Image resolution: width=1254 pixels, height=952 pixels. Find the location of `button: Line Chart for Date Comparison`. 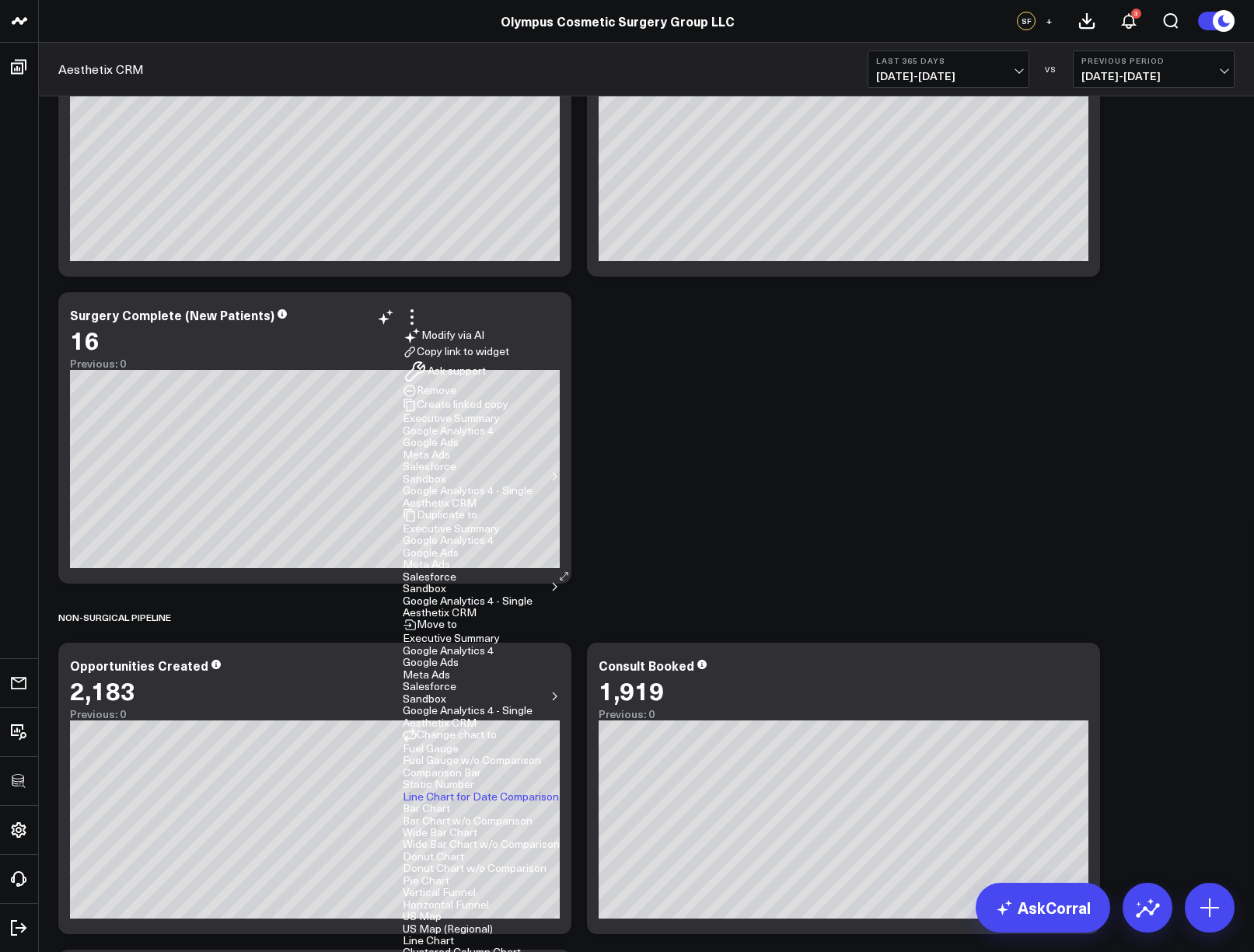

button: Line Chart for Date Comparison is located at coordinates (480, 797).